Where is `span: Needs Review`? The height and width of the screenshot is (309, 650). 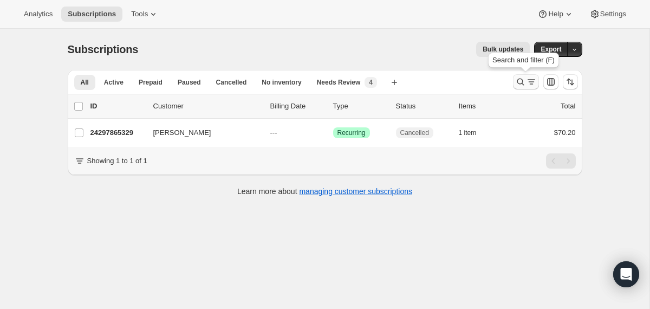
span: Needs Review is located at coordinates (338, 82).